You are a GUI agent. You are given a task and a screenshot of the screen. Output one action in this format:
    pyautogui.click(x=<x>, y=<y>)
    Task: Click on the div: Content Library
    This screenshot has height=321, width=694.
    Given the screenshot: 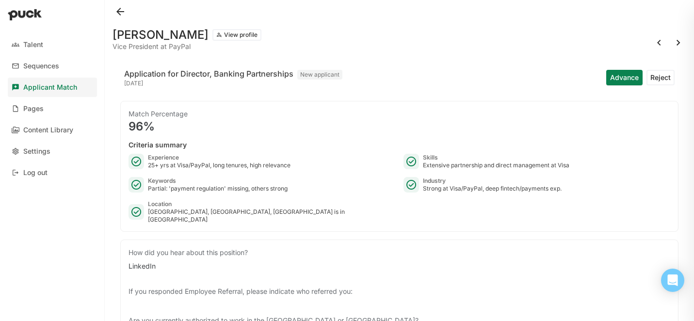 What is the action you would take?
    pyautogui.click(x=48, y=130)
    